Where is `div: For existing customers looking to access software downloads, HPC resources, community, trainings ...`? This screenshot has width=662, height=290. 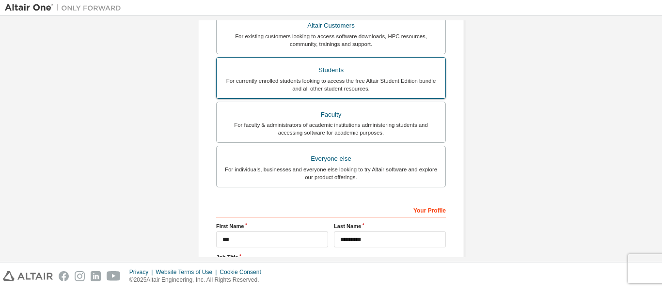
div: For existing customers looking to access software downloads, HPC resources, community, trainings ... is located at coordinates (331, 40).